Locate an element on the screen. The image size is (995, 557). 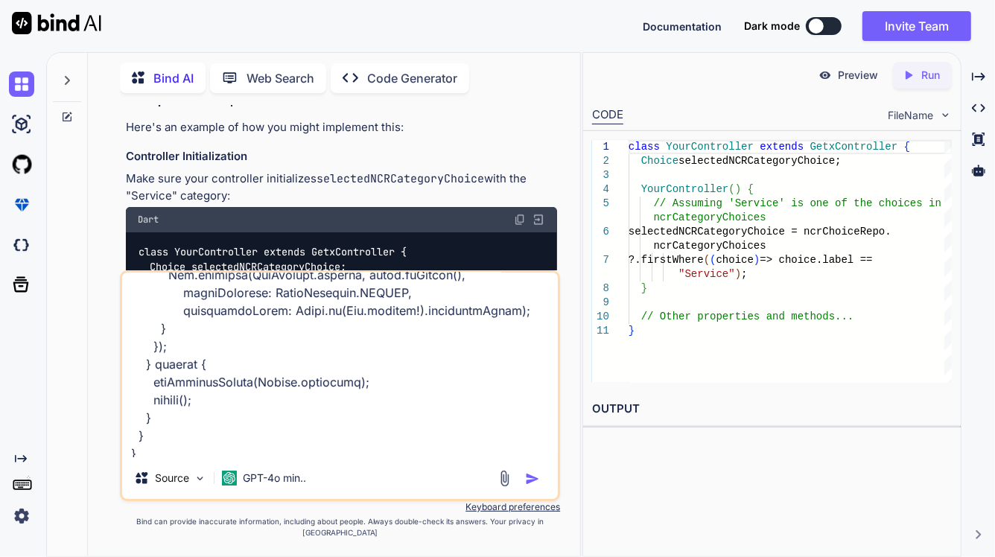
span: GetxController is located at coordinates (853, 147).